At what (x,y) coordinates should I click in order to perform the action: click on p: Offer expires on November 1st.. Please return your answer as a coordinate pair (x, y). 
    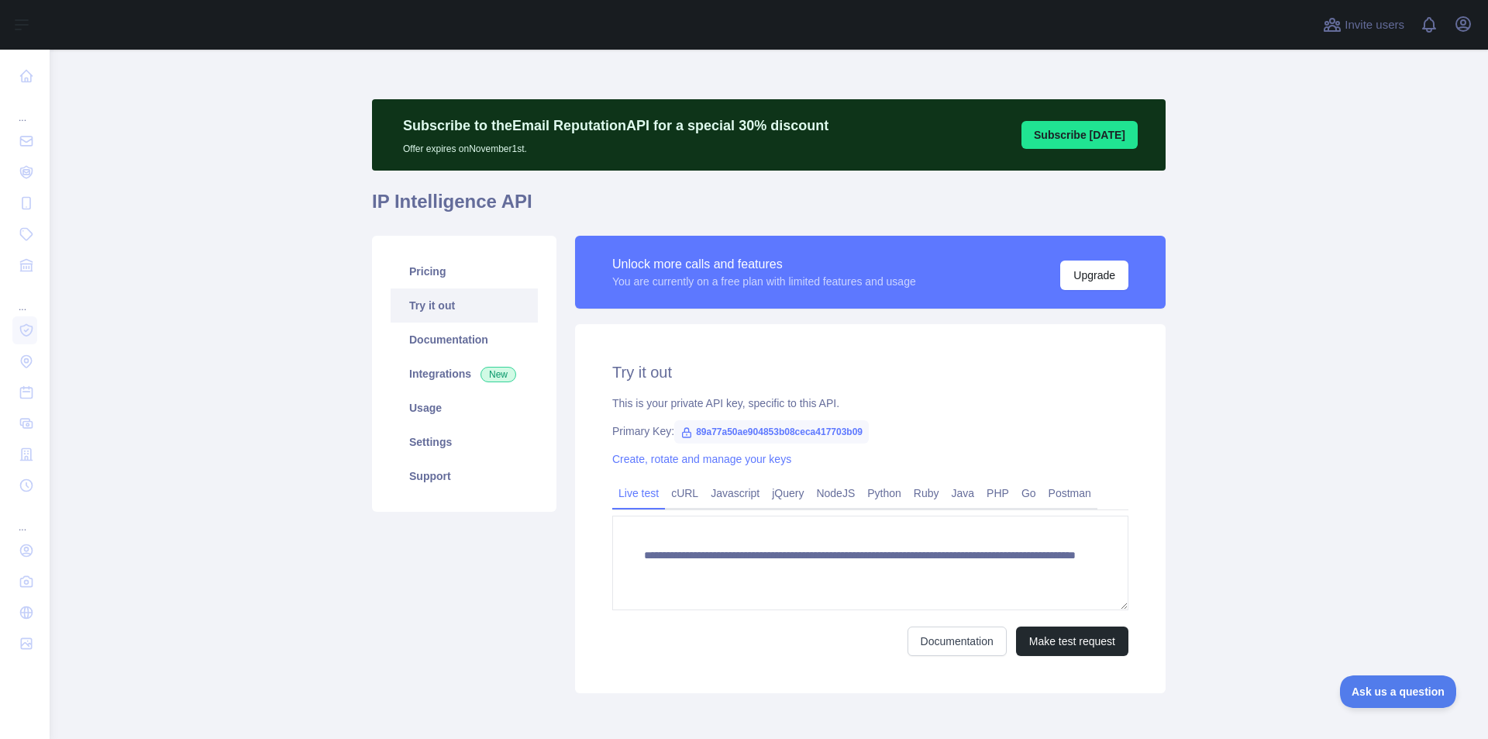
    Looking at the image, I should click on (615, 146).